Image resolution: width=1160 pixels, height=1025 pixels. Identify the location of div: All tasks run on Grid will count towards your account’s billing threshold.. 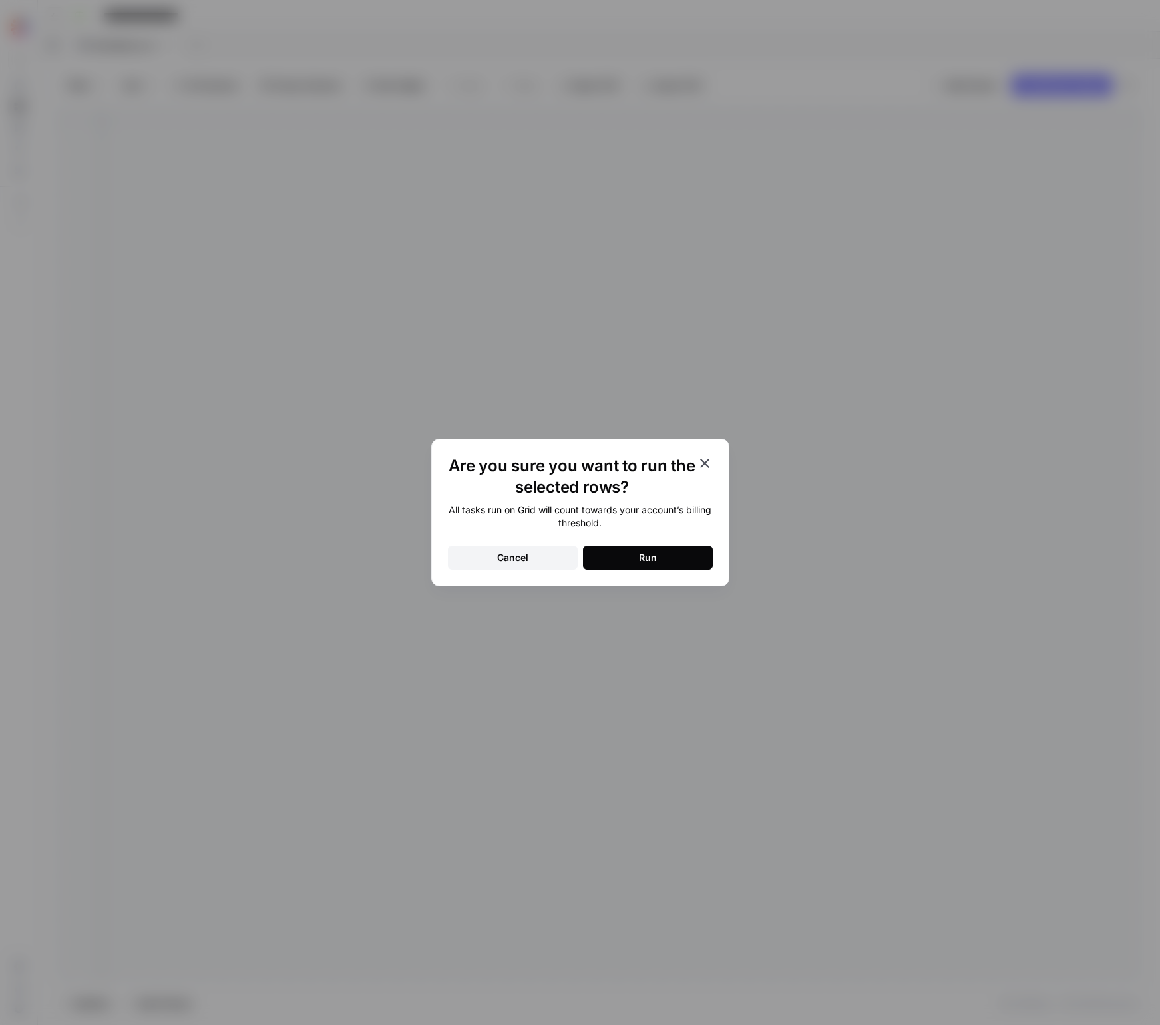
(580, 516).